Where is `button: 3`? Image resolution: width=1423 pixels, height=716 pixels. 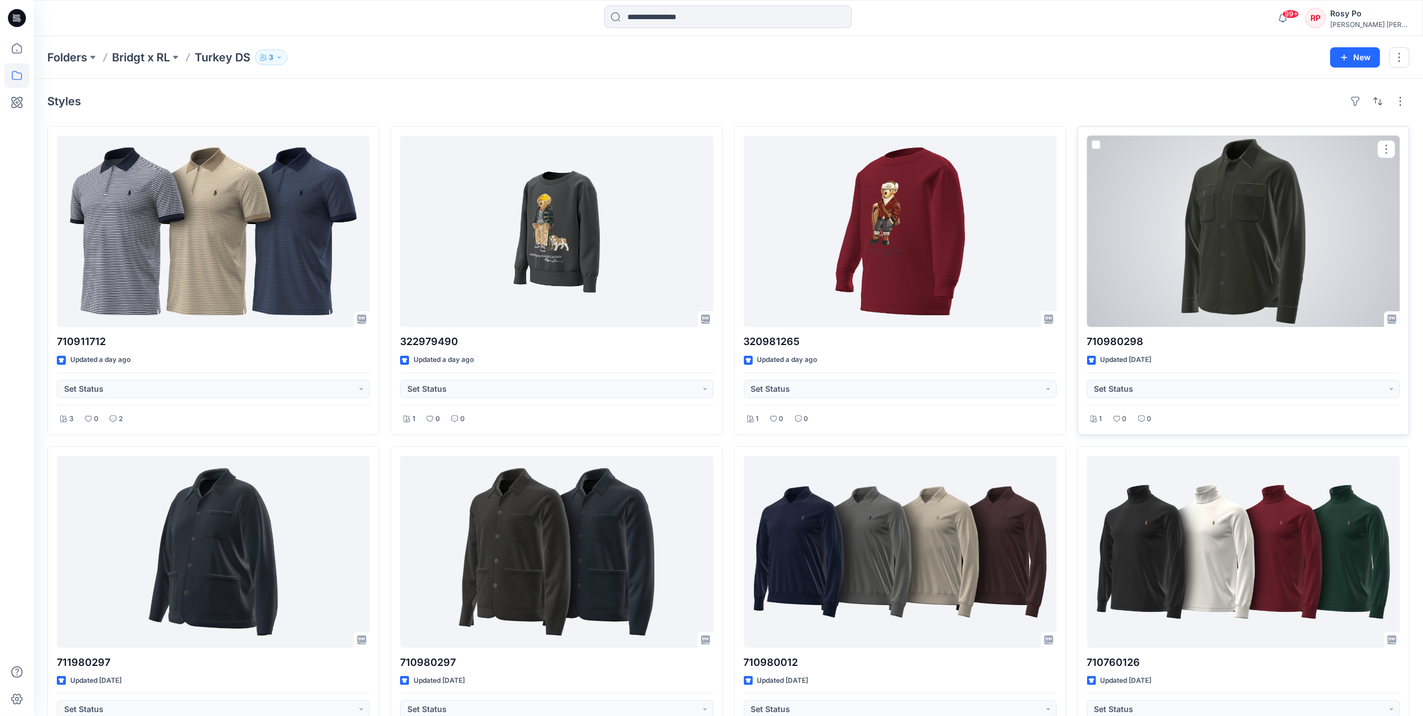 button: 3 is located at coordinates (271, 57).